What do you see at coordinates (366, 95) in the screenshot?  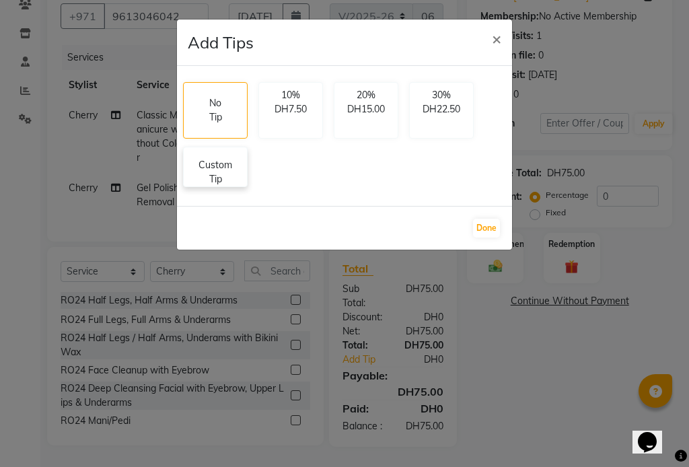 I see `p: 20%` at bounding box center [366, 95].